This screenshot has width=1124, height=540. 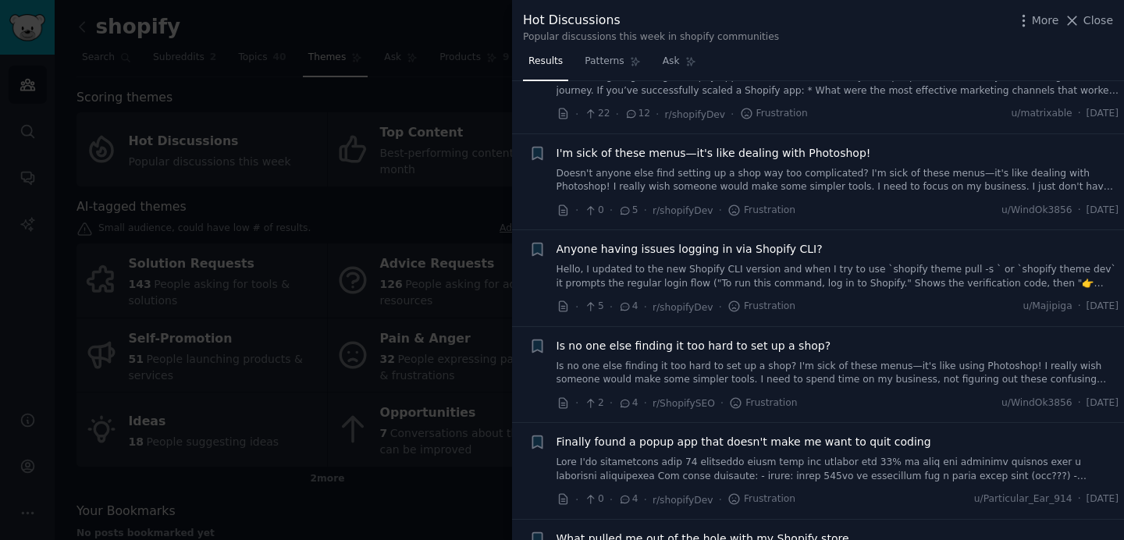 What do you see at coordinates (1023, 500) in the screenshot?
I see `span: u/Particular_Ear_914` at bounding box center [1023, 500].